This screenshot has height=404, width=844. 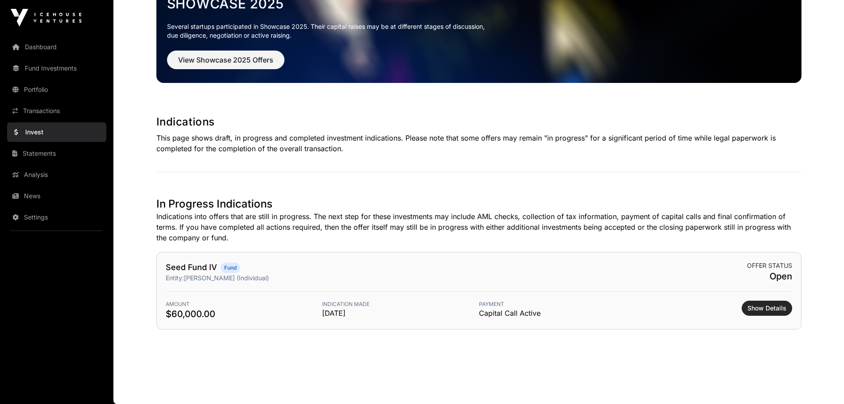 I want to click on p: Several startups participated in Showcase 2025. Their capital raises may be at different stages o..., so click(x=479, y=31).